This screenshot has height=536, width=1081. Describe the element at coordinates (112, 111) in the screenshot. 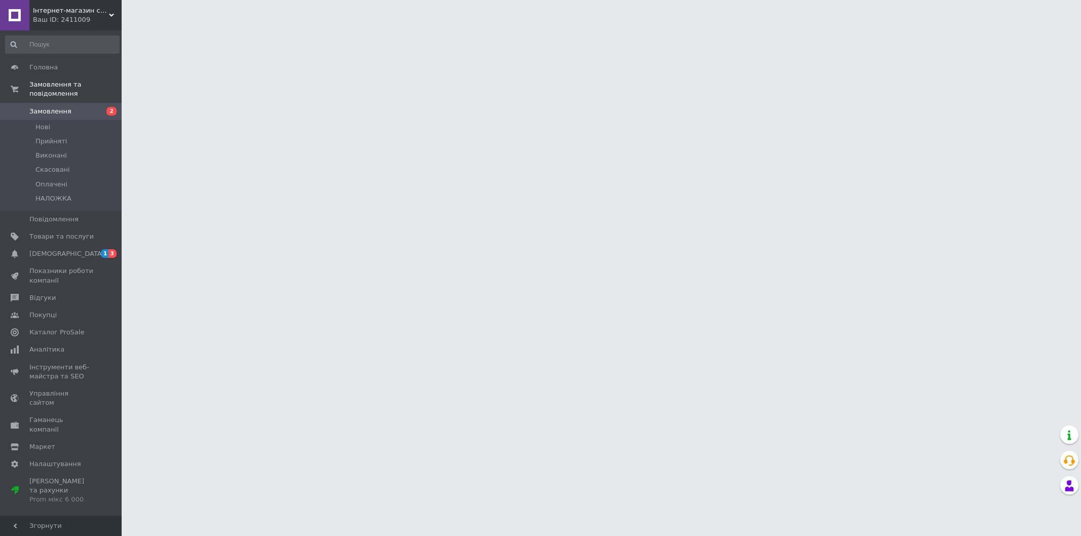

I see `span: 2` at that location.